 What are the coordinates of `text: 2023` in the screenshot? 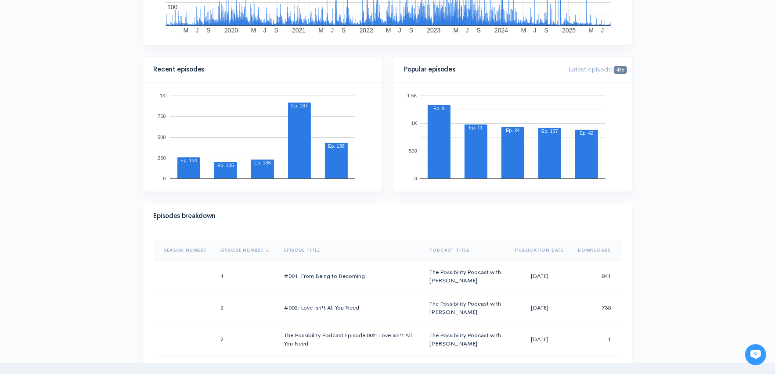 It's located at (433, 30).